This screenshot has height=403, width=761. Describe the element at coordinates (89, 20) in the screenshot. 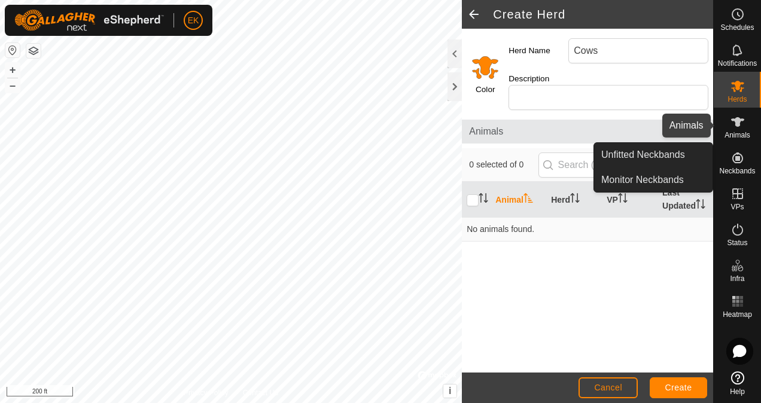

I see `img: Gallagher Logo` at that location.